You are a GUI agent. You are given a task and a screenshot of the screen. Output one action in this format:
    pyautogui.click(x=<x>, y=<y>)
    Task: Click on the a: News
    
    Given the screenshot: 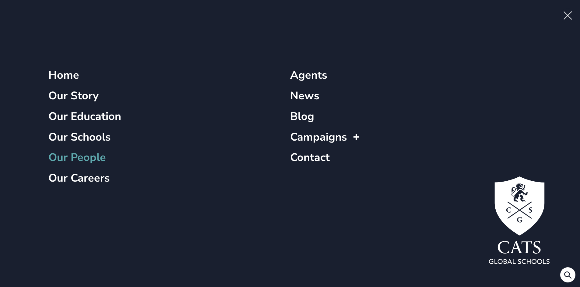 What is the action you would take?
    pyautogui.click(x=305, y=96)
    